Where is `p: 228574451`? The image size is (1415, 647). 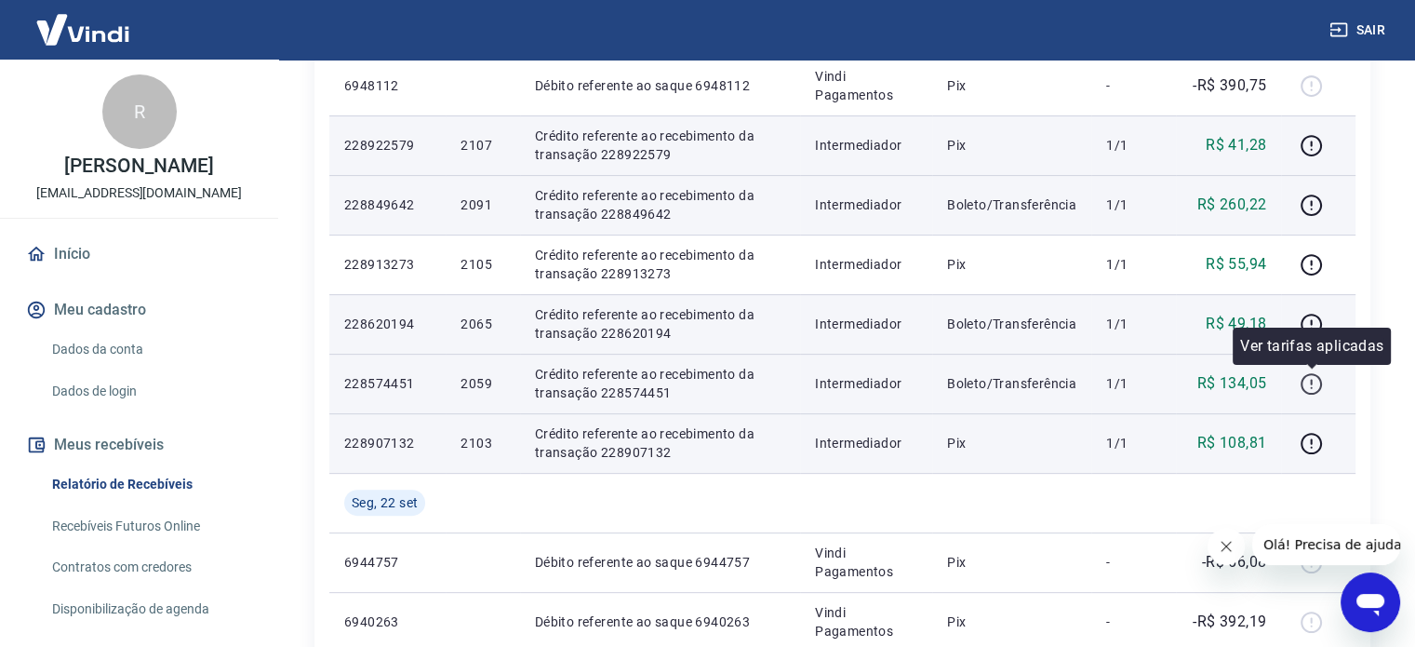
p: 228574451 is located at coordinates (387, 383).